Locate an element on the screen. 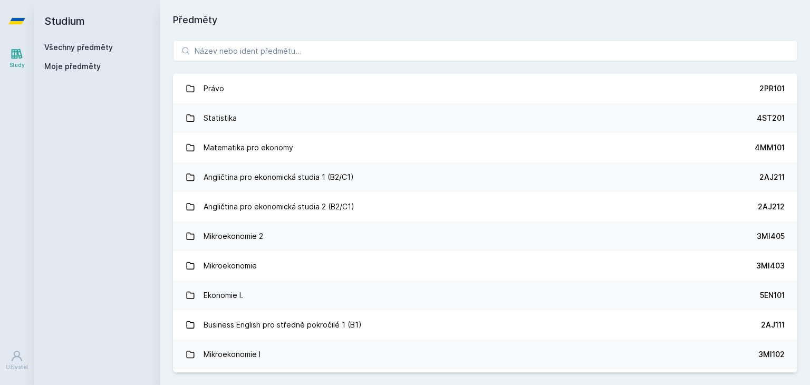 This screenshot has width=810, height=385. div: Angličtina pro ekonomická studia 2 (B2/C1) is located at coordinates (279, 207).